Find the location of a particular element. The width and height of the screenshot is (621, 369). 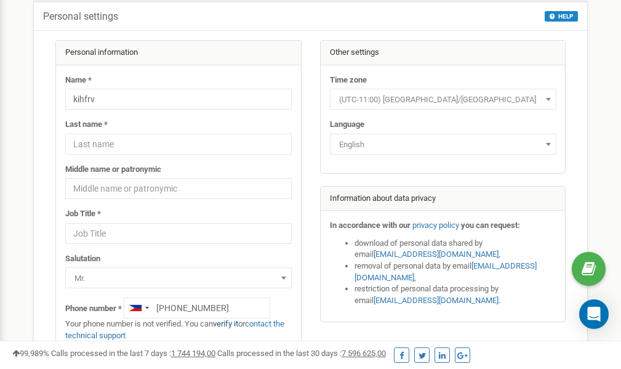

li: download of personal data shared by email , is located at coordinates (455, 249).